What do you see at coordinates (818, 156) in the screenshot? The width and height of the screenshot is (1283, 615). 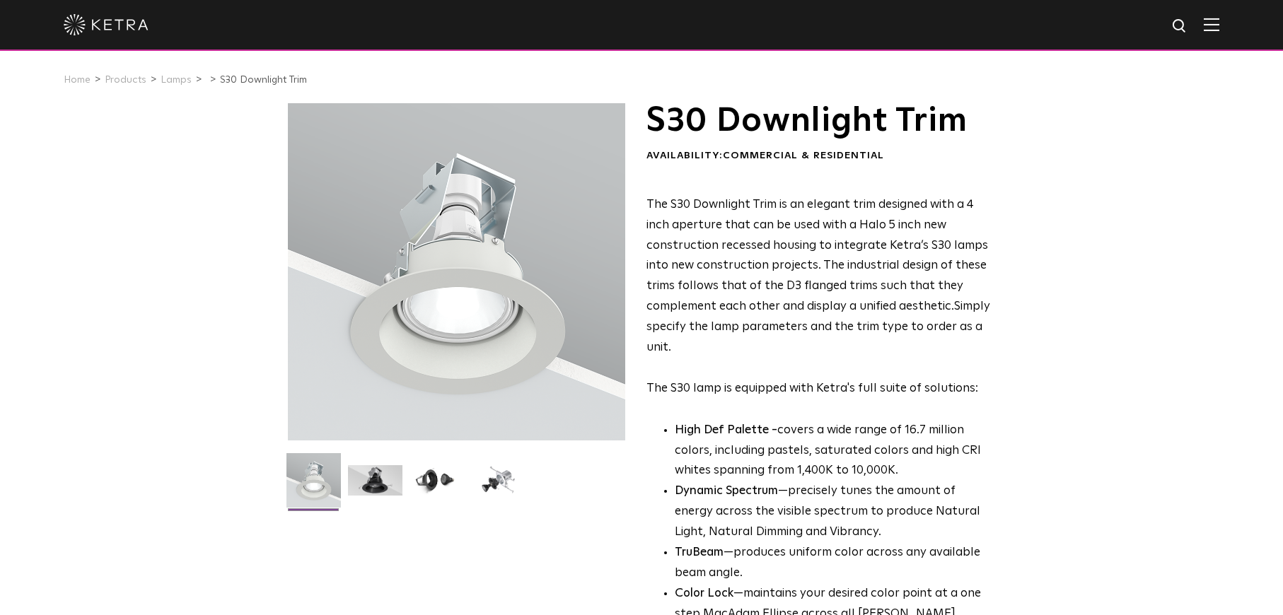 I see `div: Availability:` at bounding box center [818, 156].